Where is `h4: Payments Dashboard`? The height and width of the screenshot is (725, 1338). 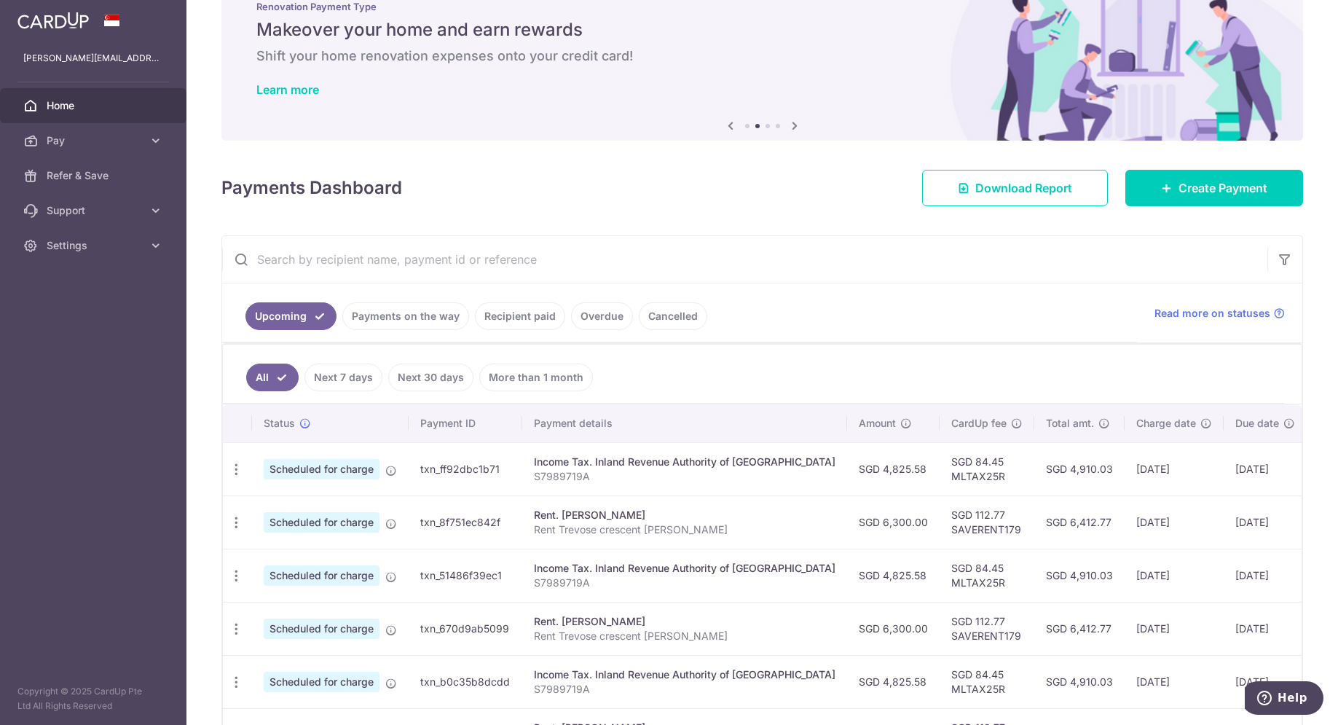
h4: Payments Dashboard is located at coordinates (312, 188).